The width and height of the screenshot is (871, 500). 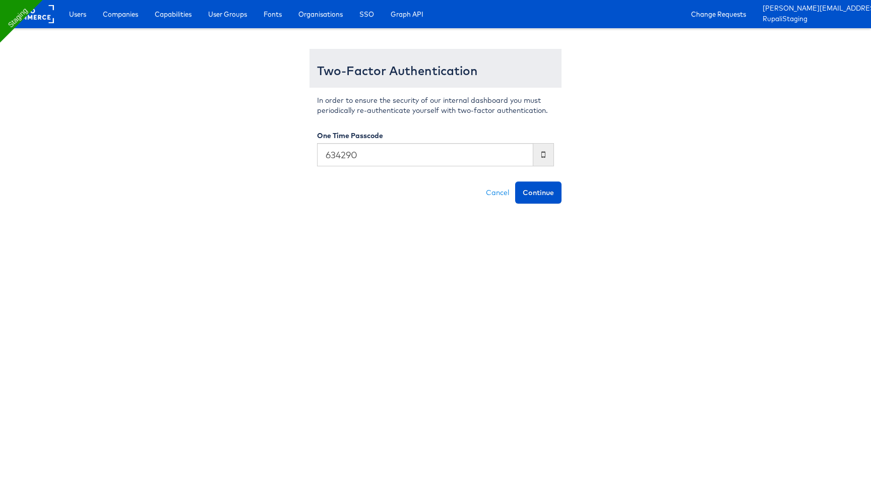 What do you see at coordinates (538, 193) in the screenshot?
I see `button: Continue` at bounding box center [538, 193].